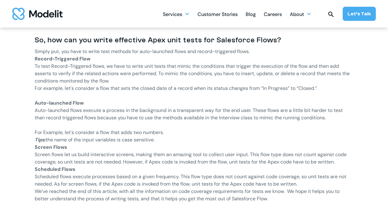 The height and width of the screenshot is (204, 388). Describe the element at coordinates (37, 14) in the screenshot. I see `a: home` at that location.